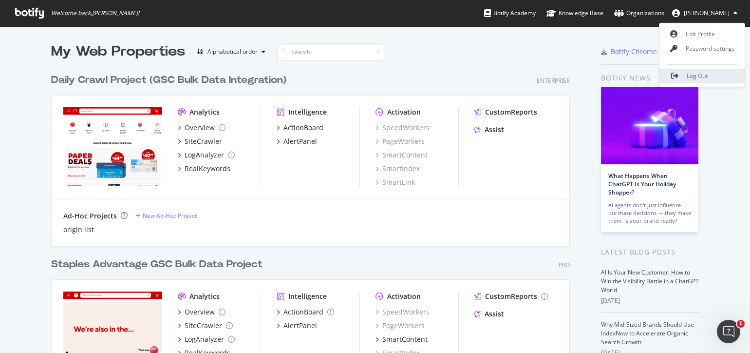 The height and width of the screenshot is (353, 750). What do you see at coordinates (697, 75) in the screenshot?
I see `span: Log Out` at bounding box center [697, 75].